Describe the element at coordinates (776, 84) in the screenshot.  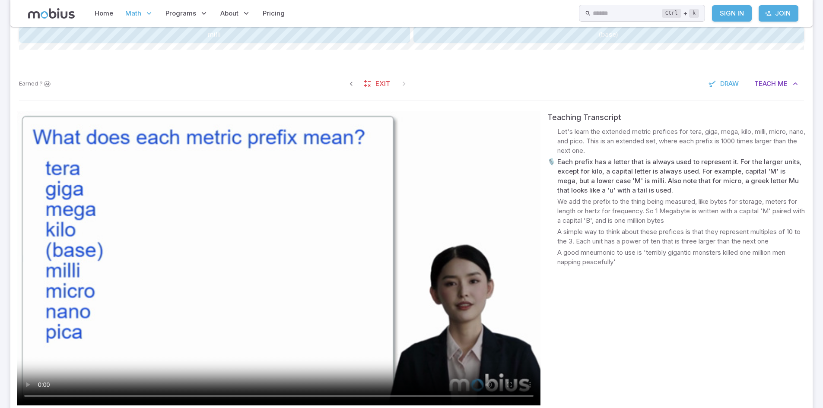
I see `button: TeachMe` at that location.